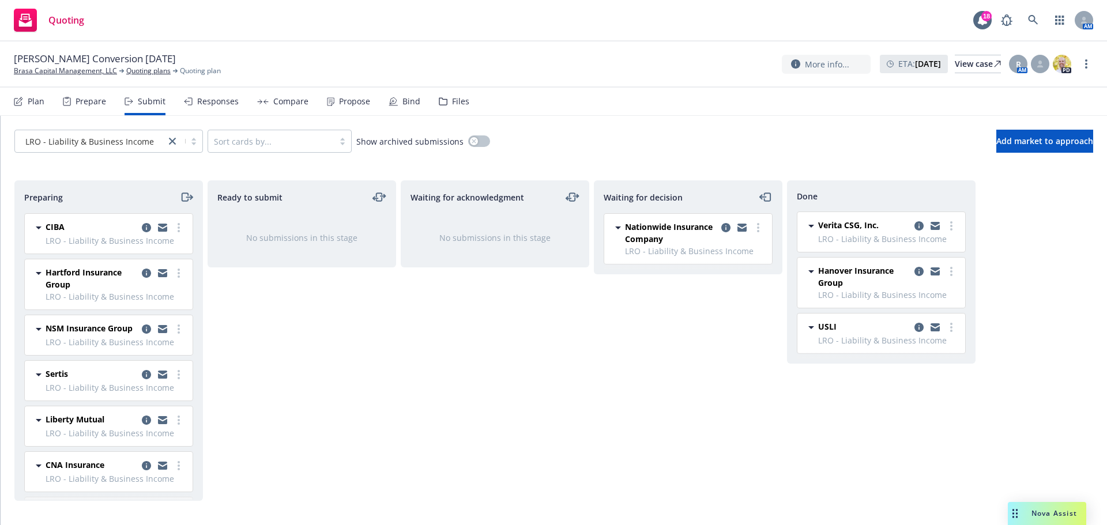 The width and height of the screenshot is (1107, 525). Describe the element at coordinates (200, 71) in the screenshot. I see `span: Quoting plan` at that location.